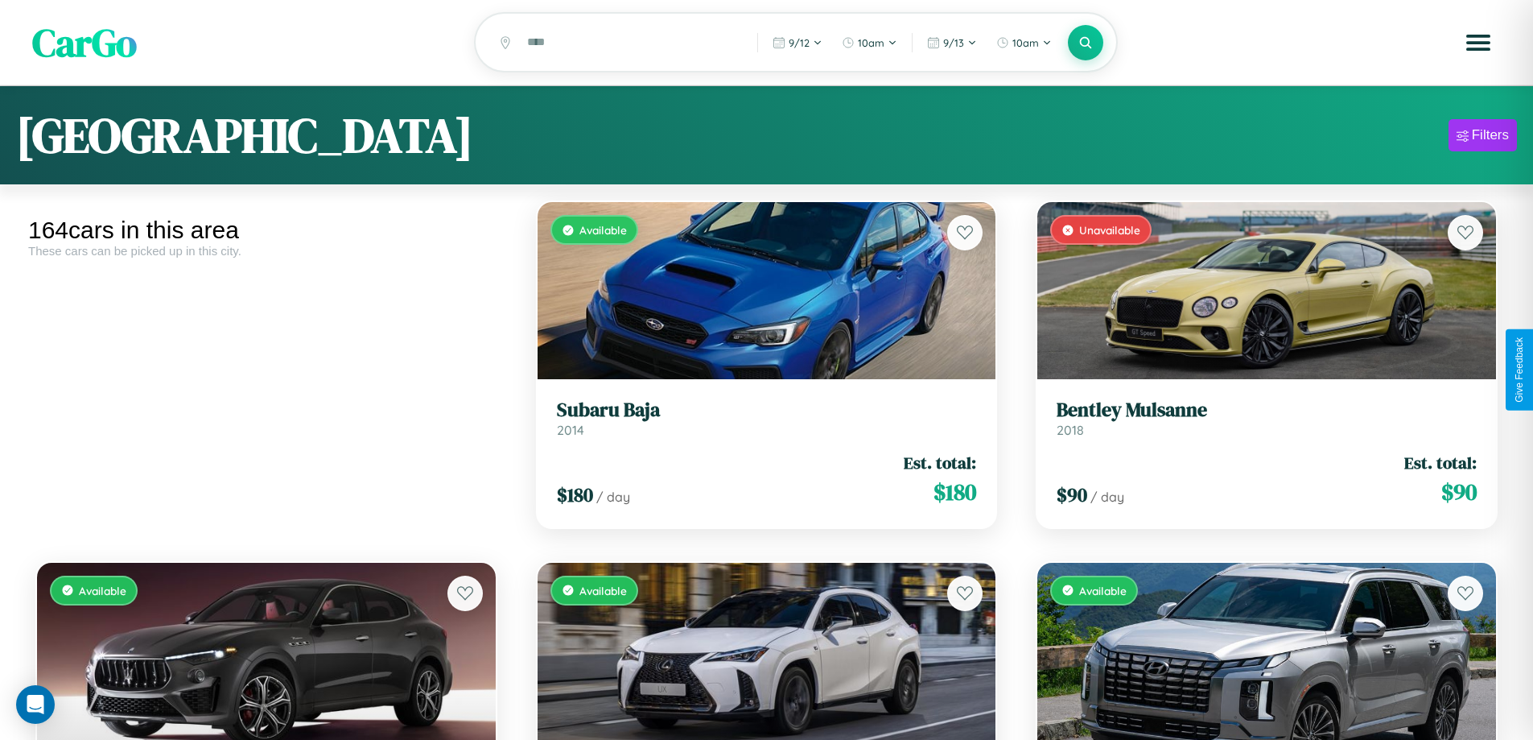  I want to click on button: 9/13, so click(952, 43).